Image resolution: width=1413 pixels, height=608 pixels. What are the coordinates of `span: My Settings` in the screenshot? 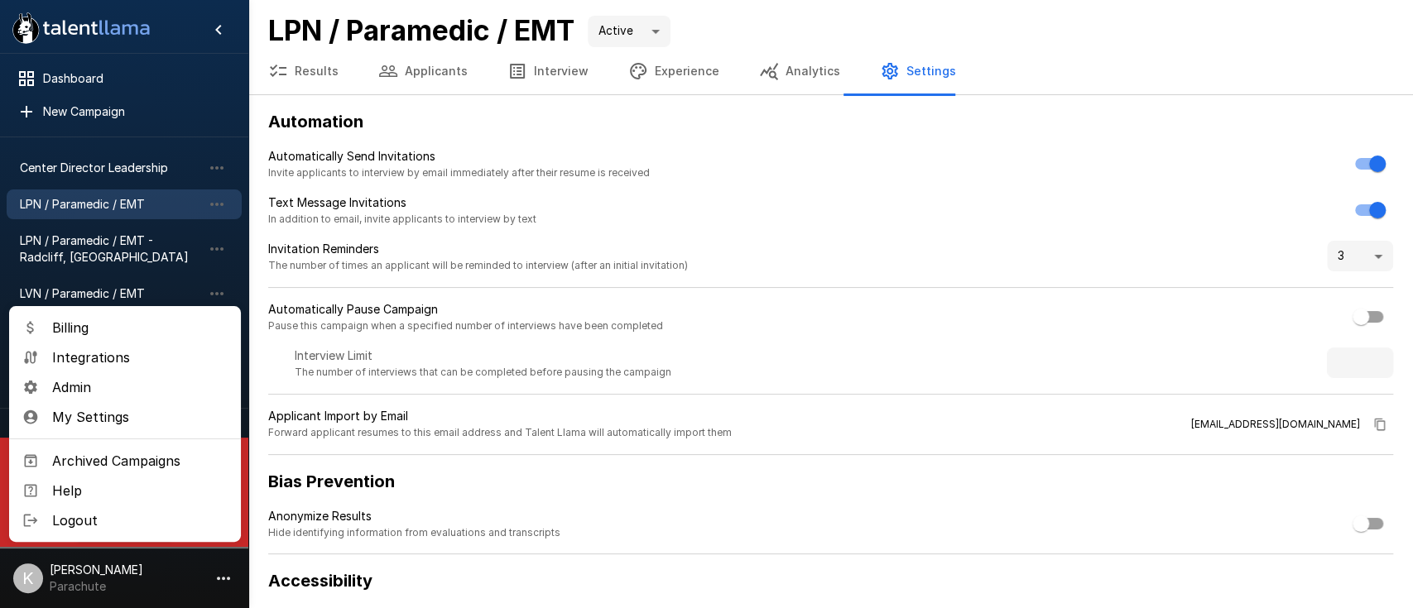 It's located at (140, 417).